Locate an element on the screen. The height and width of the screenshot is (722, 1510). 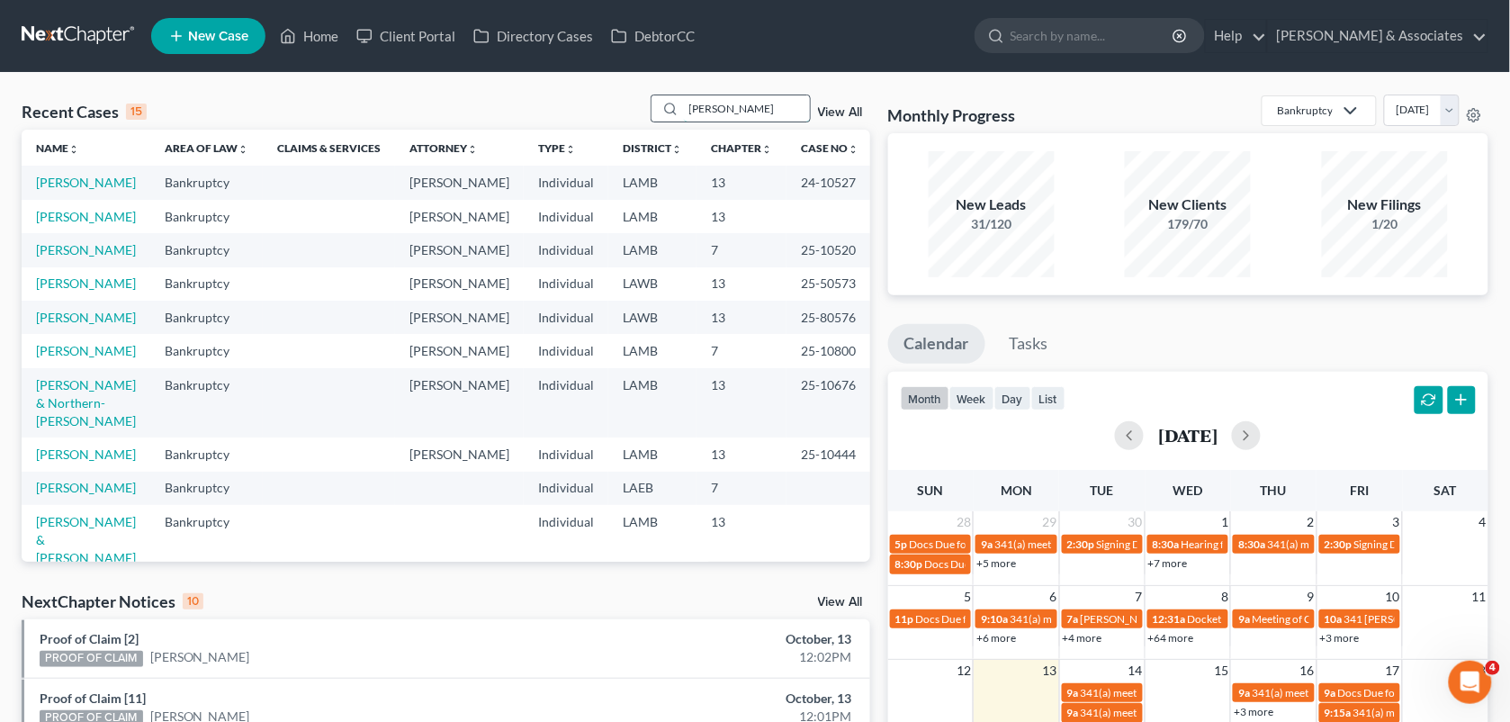
span: 8 is located at coordinates (1225, 597).